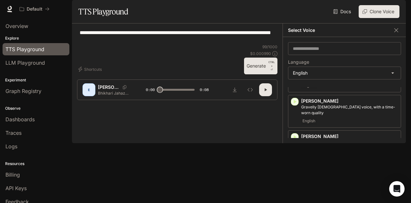 Image resolution: width=411 pixels, height=203 pixels. Describe the element at coordinates (270, 47) in the screenshot. I see `p: 99 / 1000` at that location.